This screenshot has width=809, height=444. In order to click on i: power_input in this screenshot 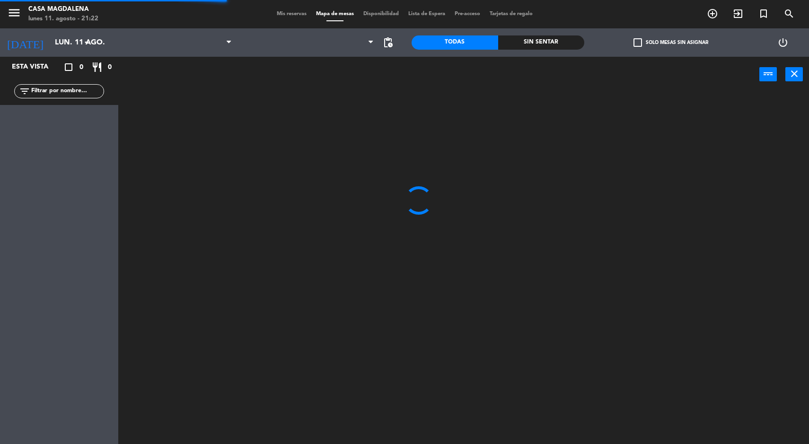, I will do `click(768, 74)`.